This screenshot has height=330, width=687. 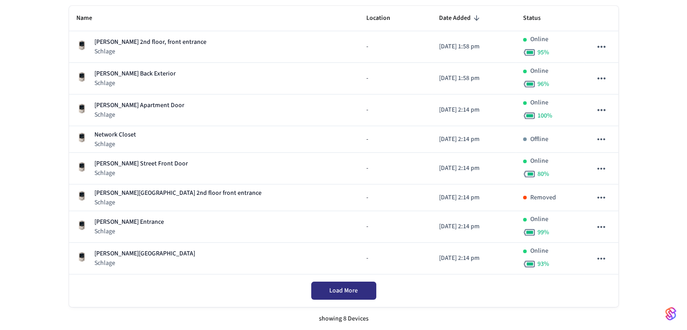 I want to click on button: Load More, so click(x=344, y=290).